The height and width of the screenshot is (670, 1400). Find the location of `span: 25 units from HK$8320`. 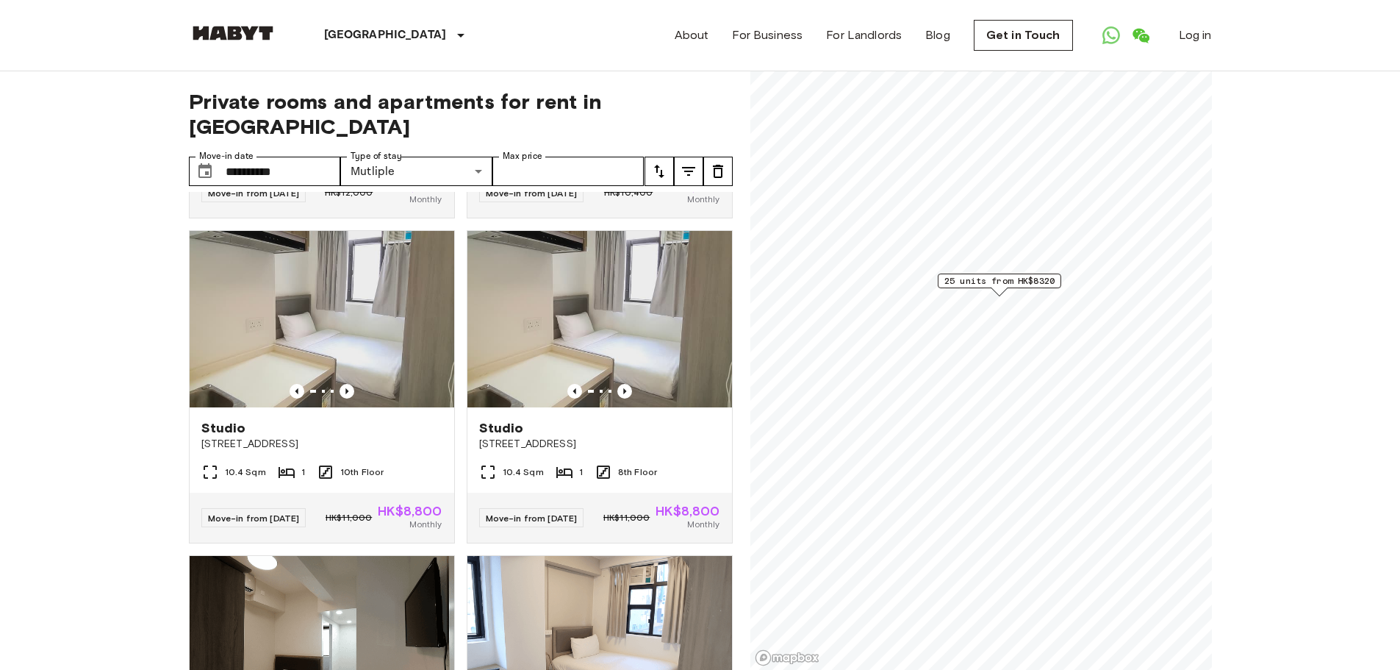

span: 25 units from HK$8320 is located at coordinates (999, 281).